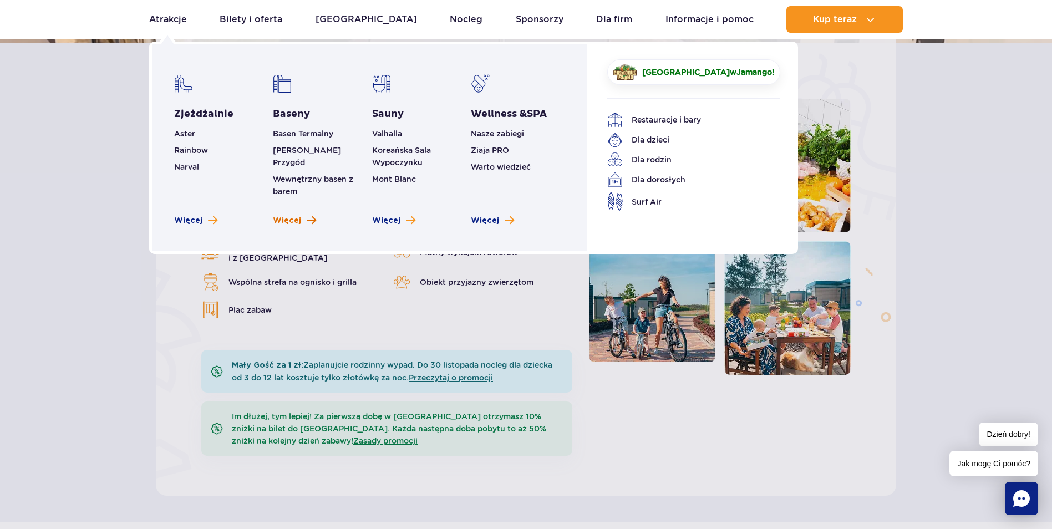  What do you see at coordinates (466, 19) in the screenshot?
I see `a: Nocleg` at bounding box center [466, 19].